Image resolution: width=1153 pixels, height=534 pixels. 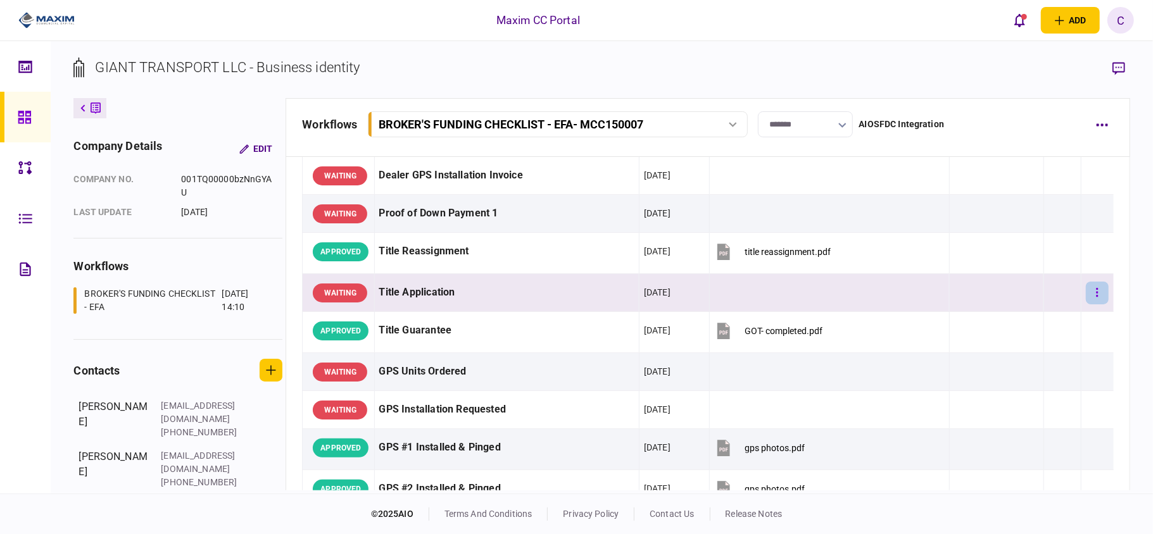 I want to click on div: 001TQ00000bzNnGYAU, so click(x=227, y=186).